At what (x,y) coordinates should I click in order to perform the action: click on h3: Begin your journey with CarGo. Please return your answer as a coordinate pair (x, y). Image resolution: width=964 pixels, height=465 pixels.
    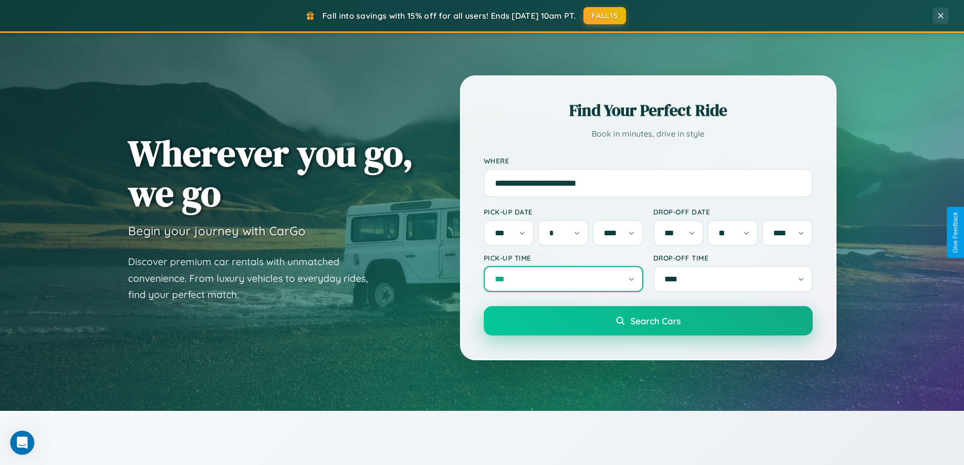
    Looking at the image, I should click on (217, 231).